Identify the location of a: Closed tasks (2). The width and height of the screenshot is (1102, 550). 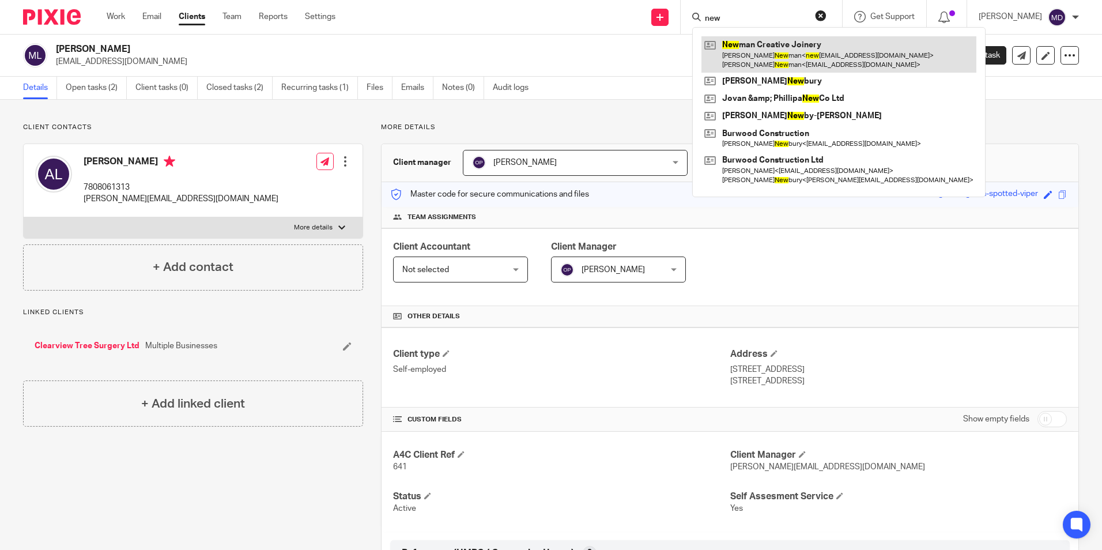
(239, 88).